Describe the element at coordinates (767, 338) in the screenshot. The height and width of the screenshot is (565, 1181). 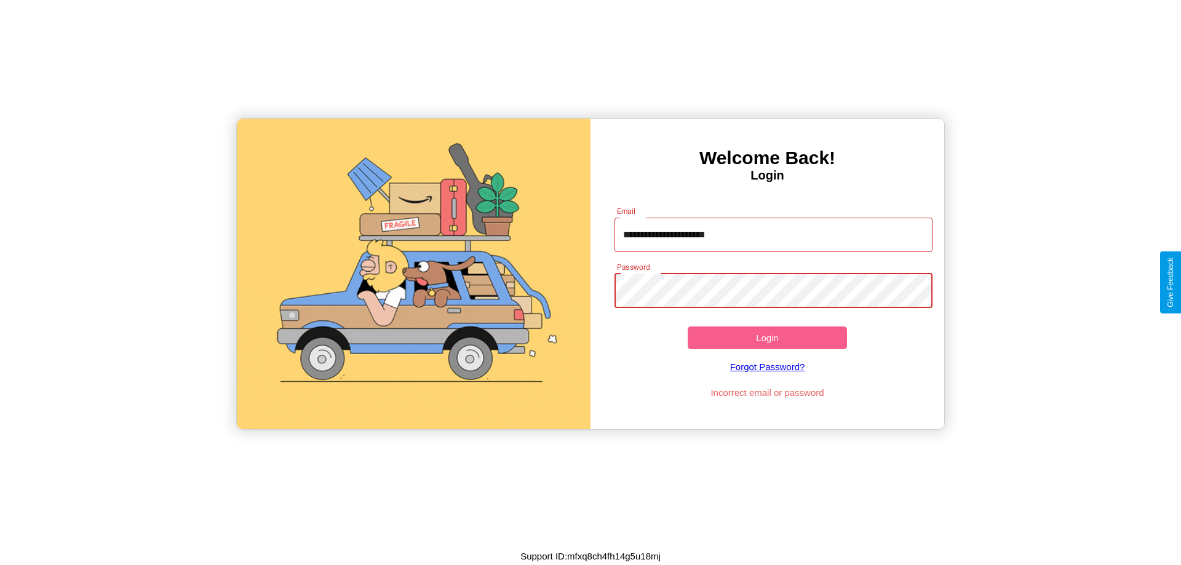
I see `button: Login` at that location.